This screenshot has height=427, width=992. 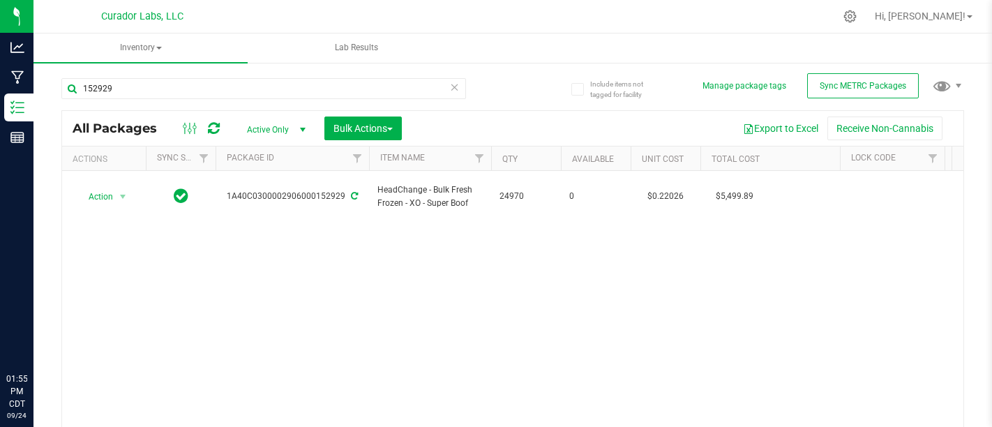 I want to click on a: Package ID, so click(x=250, y=158).